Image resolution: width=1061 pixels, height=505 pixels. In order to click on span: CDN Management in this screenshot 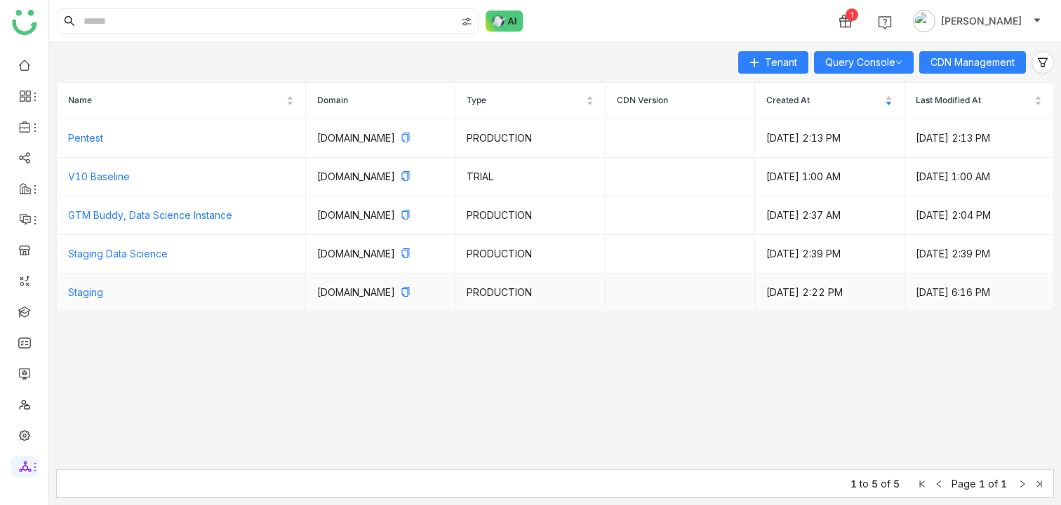, I will do `click(972, 62)`.